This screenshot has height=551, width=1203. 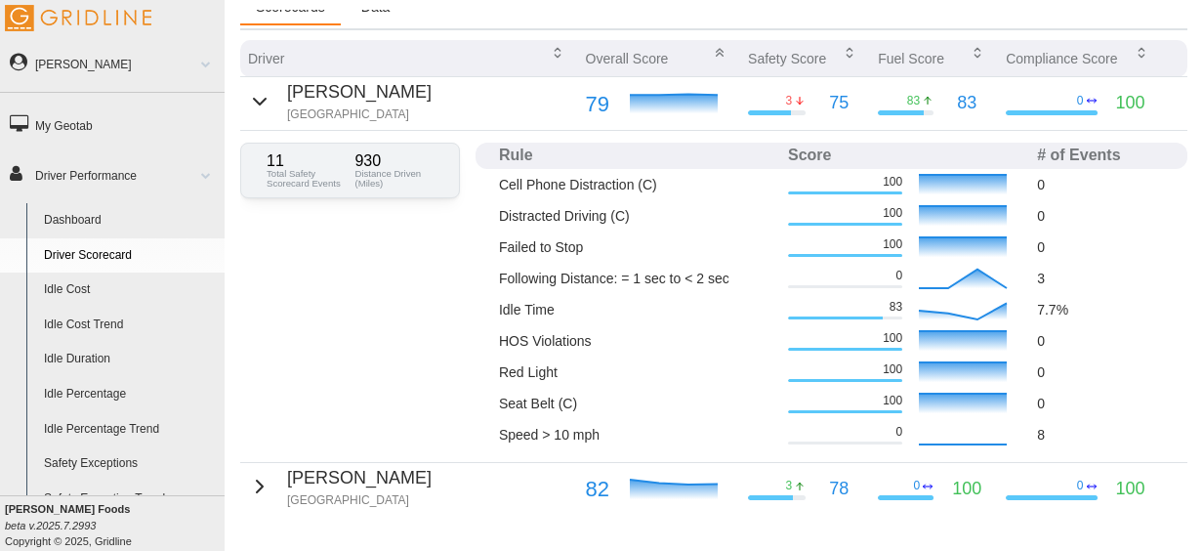 What do you see at coordinates (598, 104) in the screenshot?
I see `p: 79` at bounding box center [598, 104].